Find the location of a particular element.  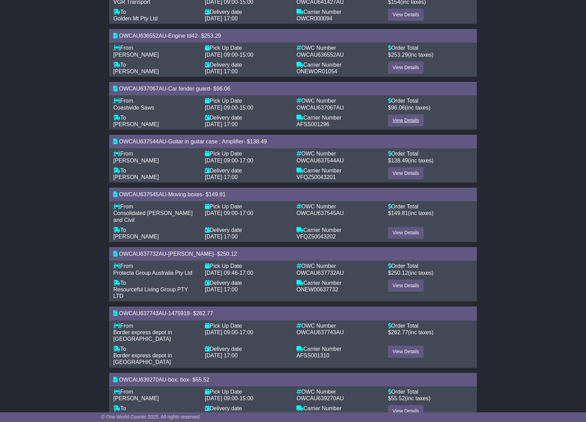

span: AFSS001296 is located at coordinates (313, 124).